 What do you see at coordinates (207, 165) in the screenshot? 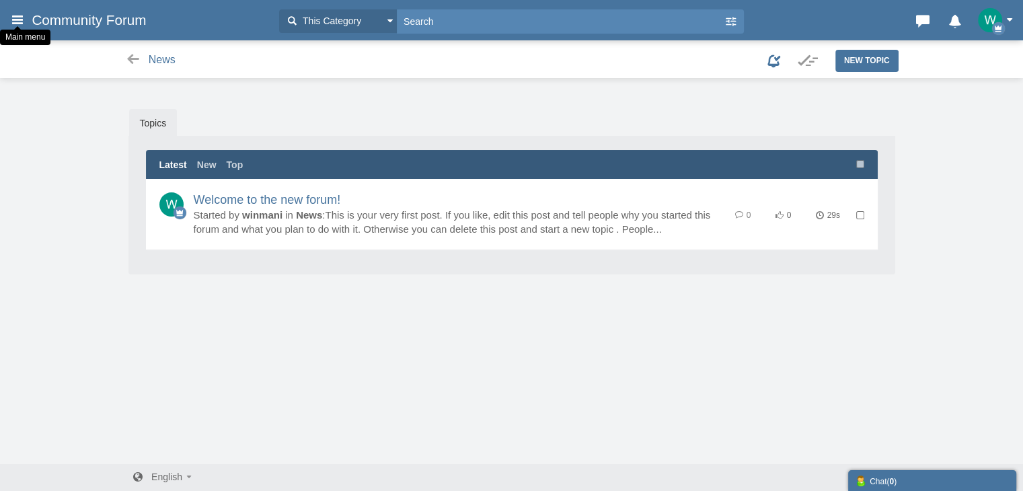
I see `a: New` at bounding box center [207, 165].